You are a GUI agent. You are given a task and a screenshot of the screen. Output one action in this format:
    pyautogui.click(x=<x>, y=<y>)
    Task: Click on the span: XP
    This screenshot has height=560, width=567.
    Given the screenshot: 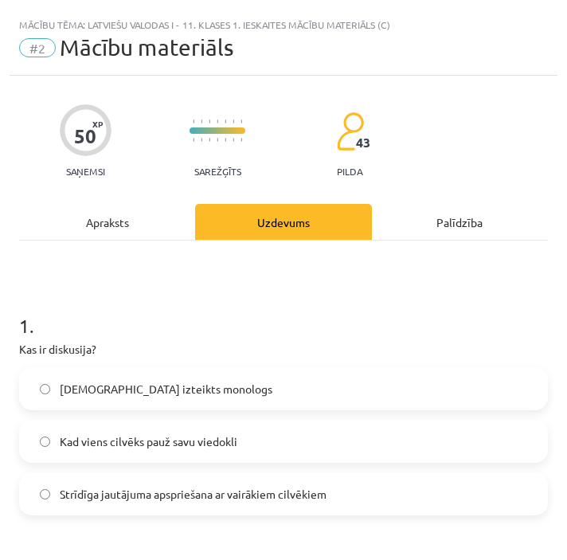 What is the action you would take?
    pyautogui.click(x=97, y=123)
    